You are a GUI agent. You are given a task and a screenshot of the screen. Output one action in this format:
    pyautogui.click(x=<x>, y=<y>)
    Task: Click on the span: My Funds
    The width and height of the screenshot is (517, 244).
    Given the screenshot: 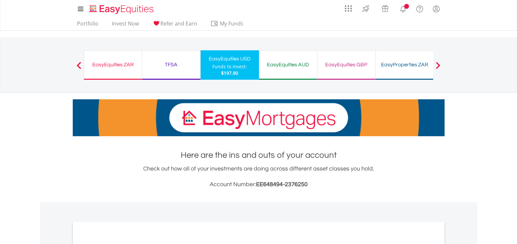 What is the action you would take?
    pyautogui.click(x=232, y=23)
    